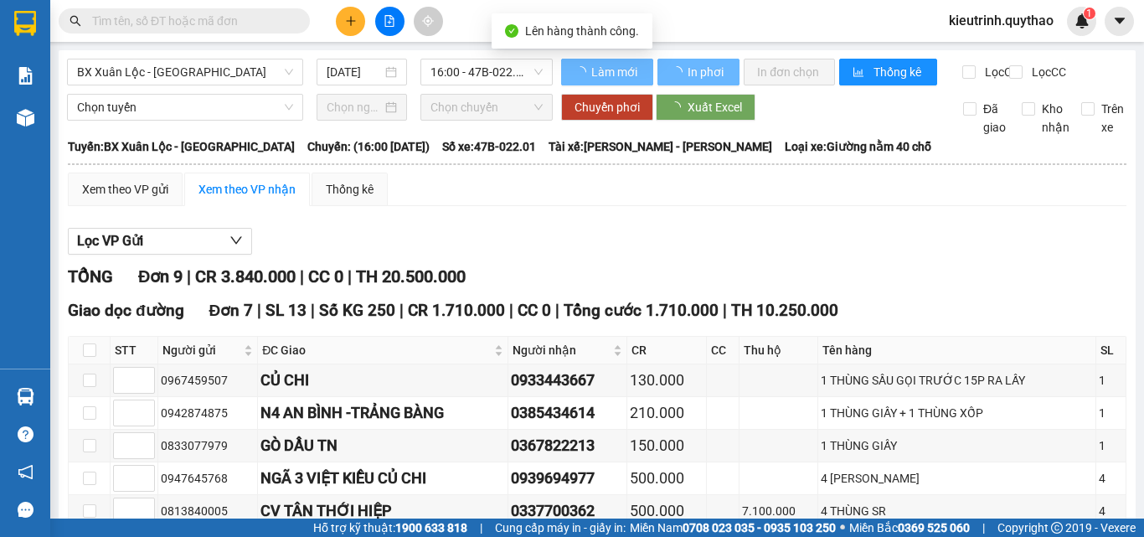 This screenshot has height=537, width=1144. Describe the element at coordinates (567, 446) in the screenshot. I see `div: 0367822213` at that location.